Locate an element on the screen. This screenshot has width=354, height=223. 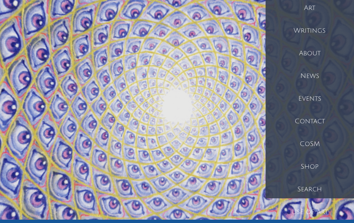
div: News is located at coordinates (309, 76).